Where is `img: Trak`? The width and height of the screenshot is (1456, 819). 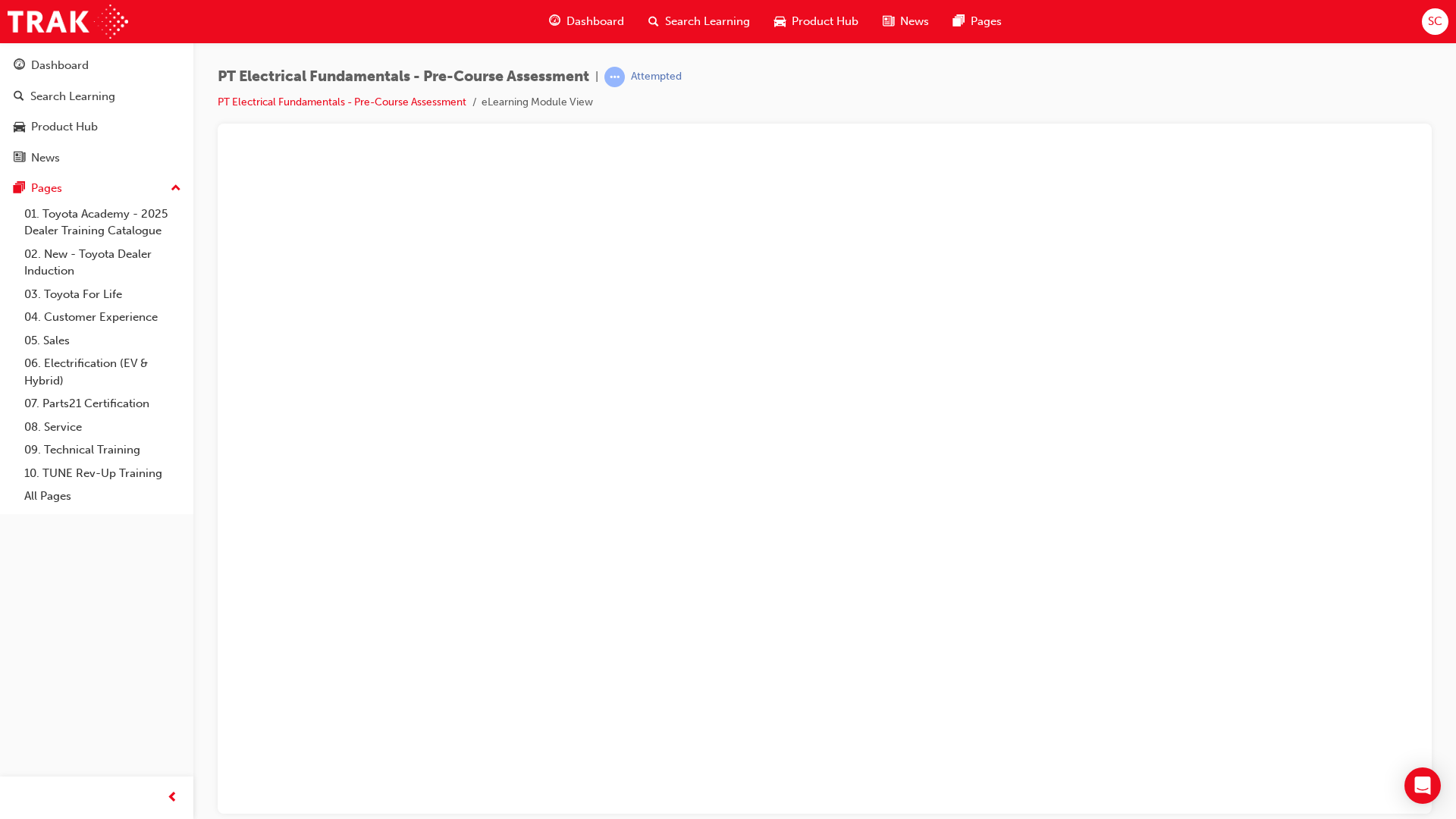
img: Trak is located at coordinates (67, 21).